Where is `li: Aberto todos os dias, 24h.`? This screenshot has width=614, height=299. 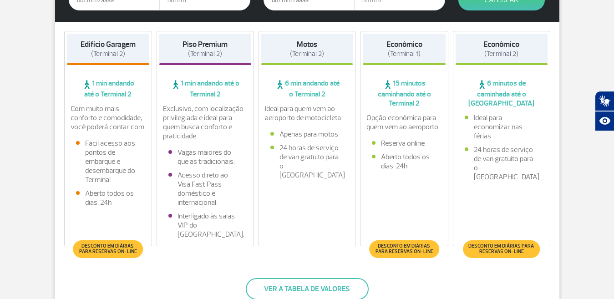 li: Aberto todos os dias, 24h. is located at coordinates (404, 162).